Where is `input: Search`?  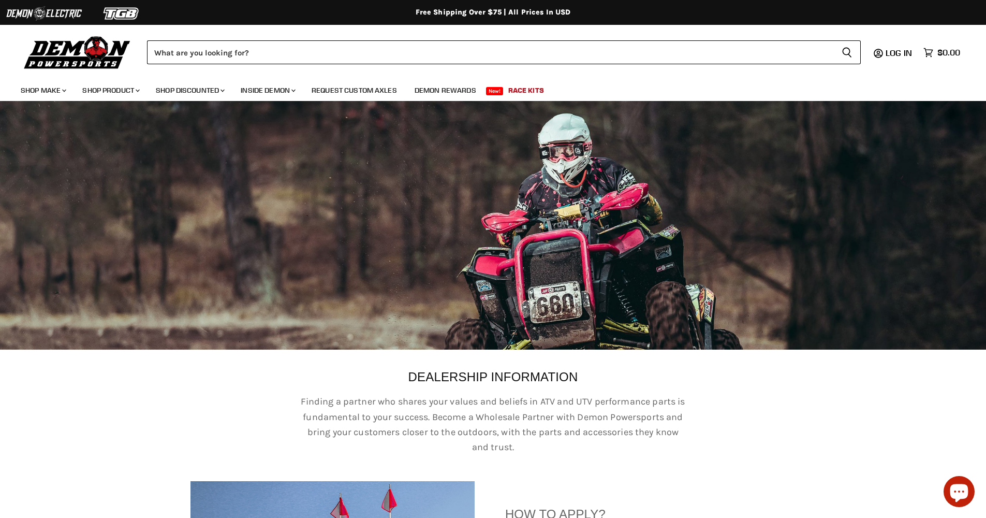 input: Search is located at coordinates (490, 52).